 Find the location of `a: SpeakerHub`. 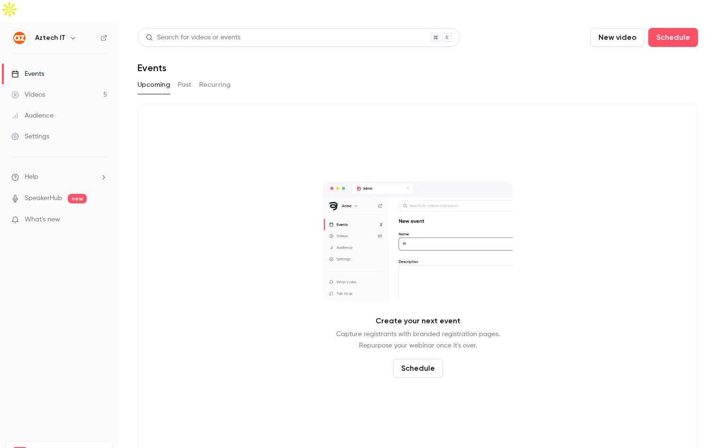

a: SpeakerHub is located at coordinates (43, 198).